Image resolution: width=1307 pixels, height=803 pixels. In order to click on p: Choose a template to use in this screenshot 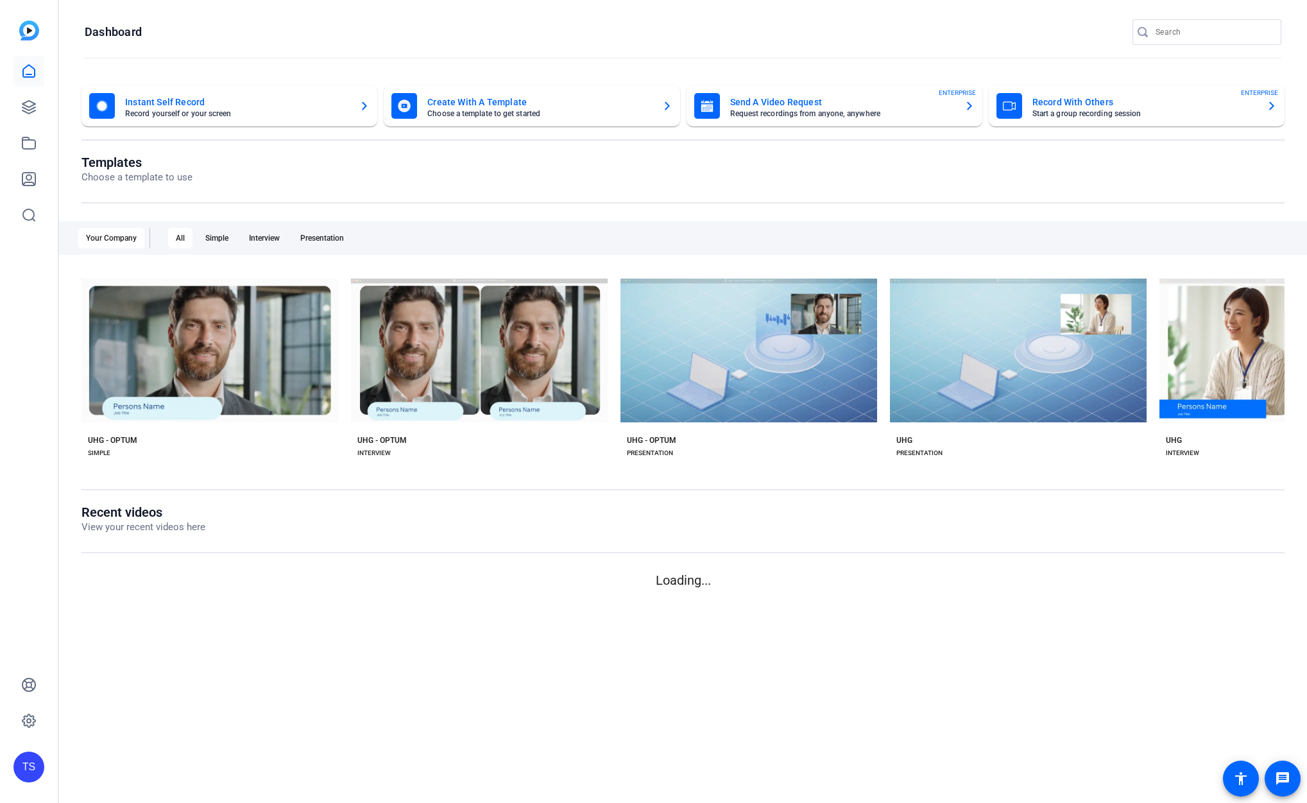, I will do `click(137, 177)`.